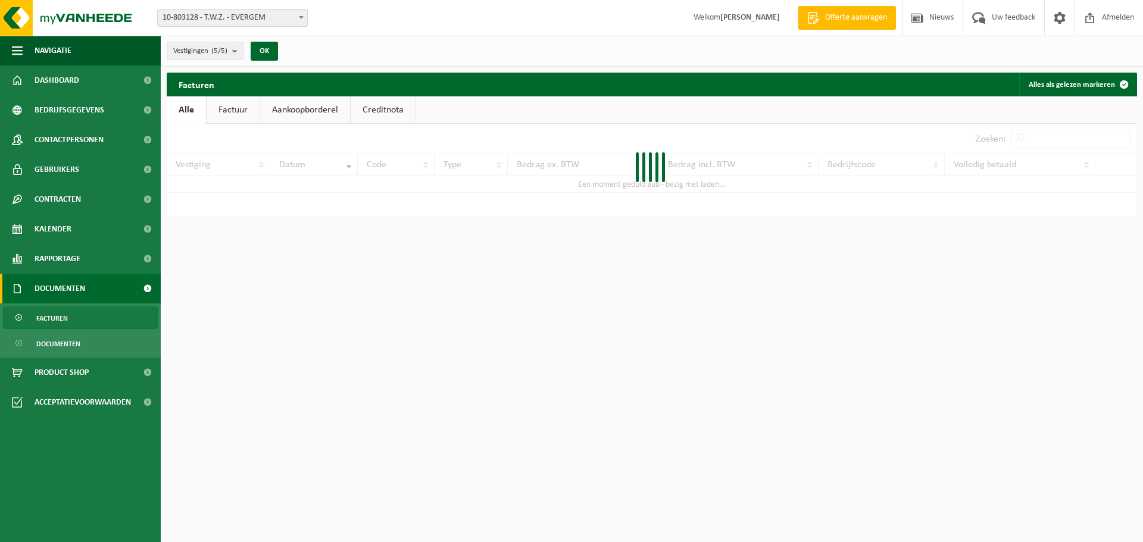 The image size is (1143, 542). Describe the element at coordinates (83, 403) in the screenshot. I see `span: Acceptatievoorwaarden` at that location.